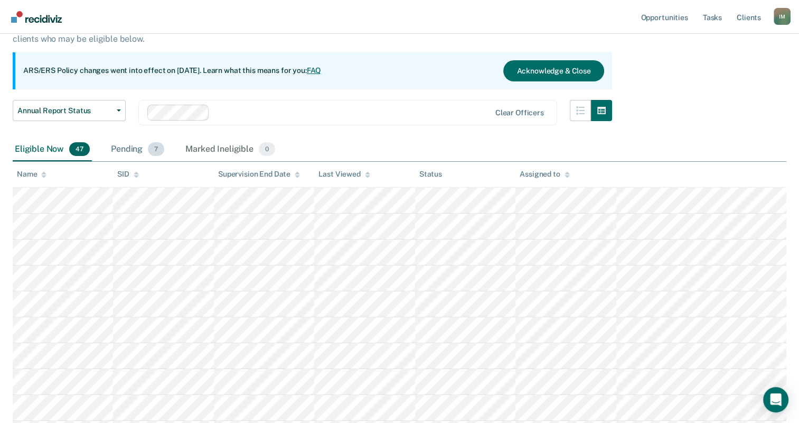 This screenshot has height=423, width=799. What do you see at coordinates (545, 174) in the screenshot?
I see `div: Assigned to` at bounding box center [545, 174].